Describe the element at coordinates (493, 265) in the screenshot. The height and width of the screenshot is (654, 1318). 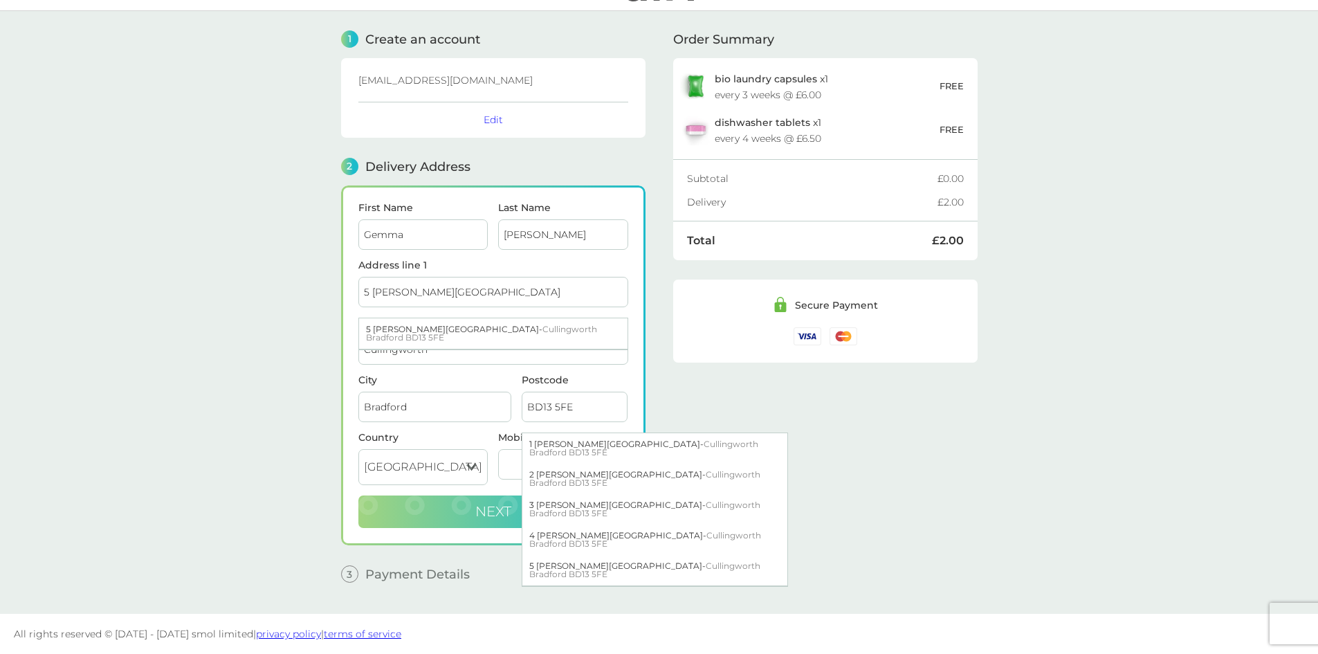
I see `label: Address line 1` at that location.